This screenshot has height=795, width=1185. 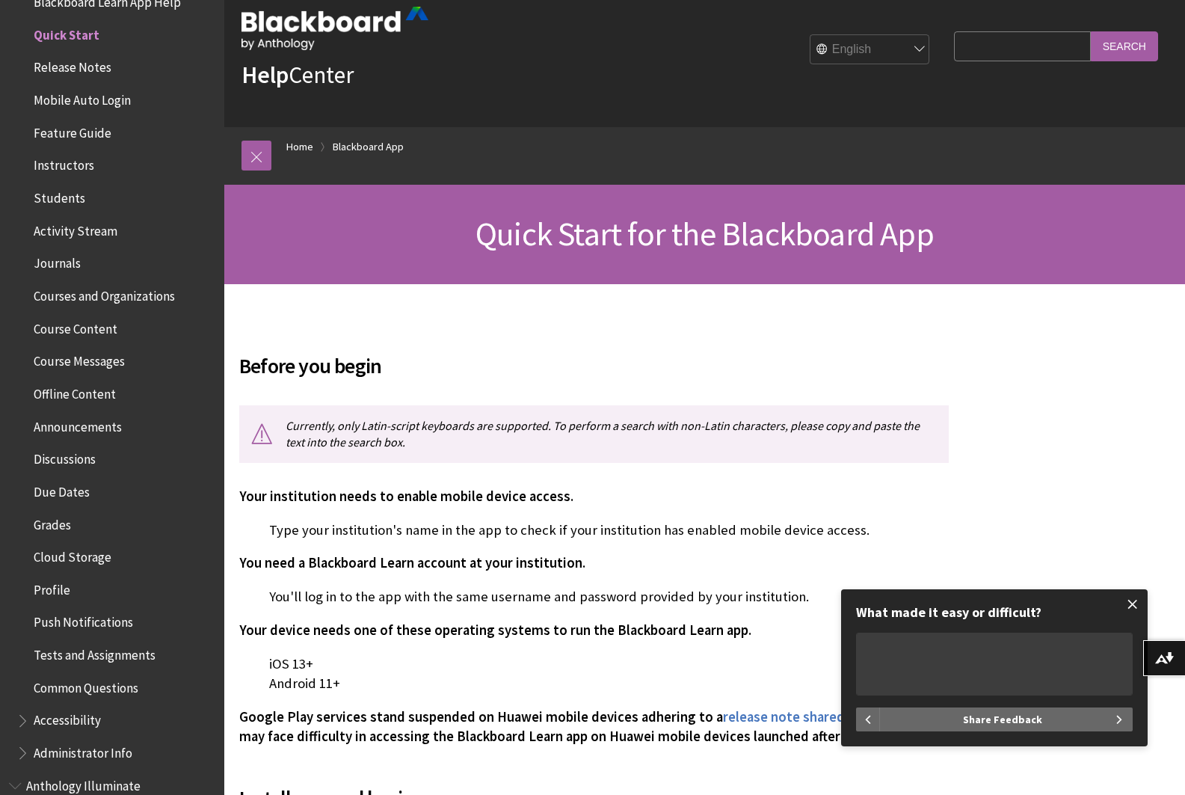 What do you see at coordinates (79, 359) in the screenshot?
I see `span: Course Messages` at bounding box center [79, 359].